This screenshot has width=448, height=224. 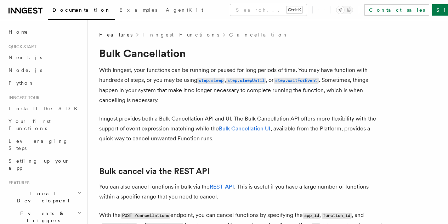 What do you see at coordinates (294, 10) in the screenshot?
I see `kbd: Ctrl+K` at bounding box center [294, 10].